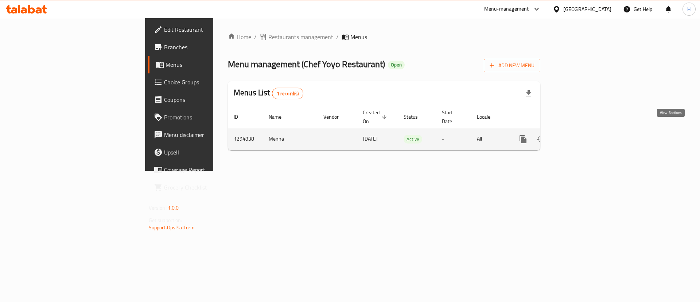  What do you see at coordinates (512, 65) in the screenshot?
I see `button: Add New Menu` at bounding box center [512, 65].